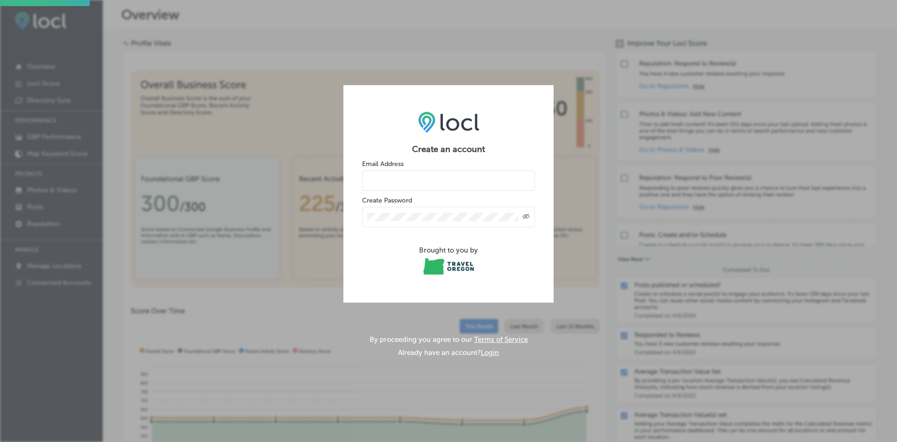  What do you see at coordinates (501, 339) in the screenshot?
I see `a: Terms of Service` at bounding box center [501, 339].